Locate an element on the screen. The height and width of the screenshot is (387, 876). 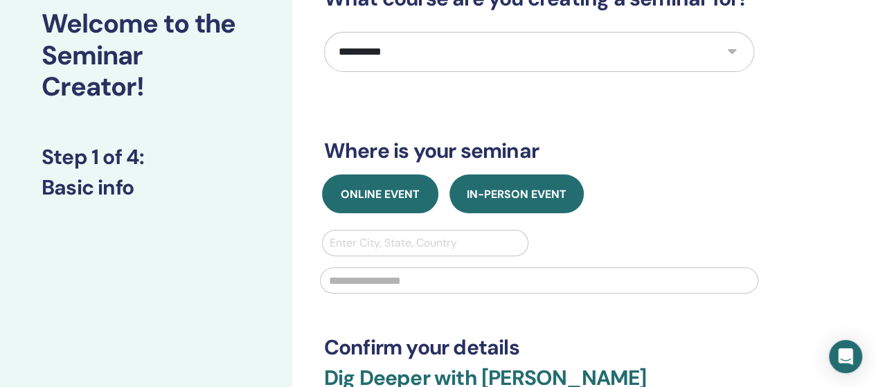
h3: Step 1 of 4 : is located at coordinates (146, 157).